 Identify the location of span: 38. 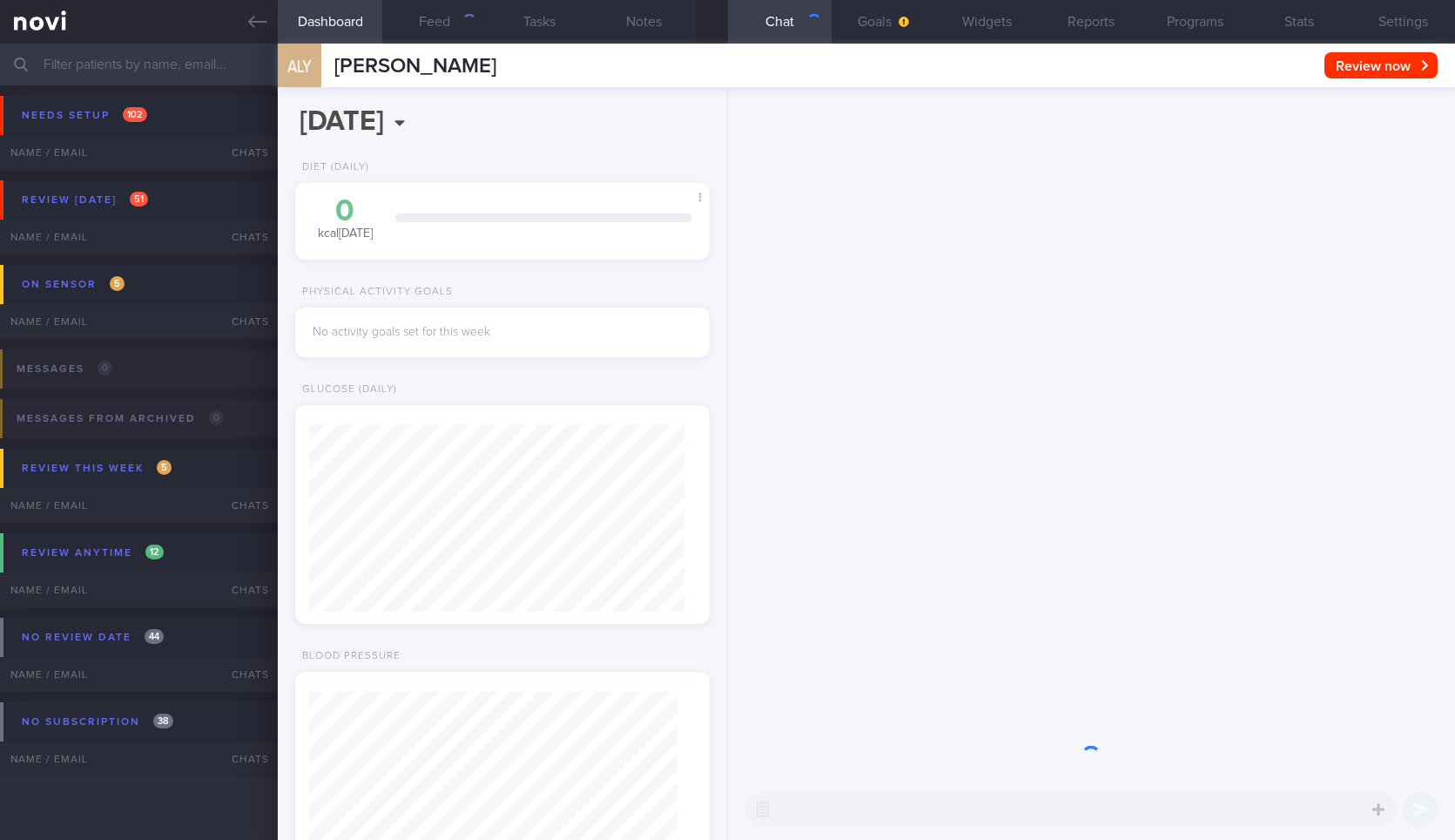
(163, 721).